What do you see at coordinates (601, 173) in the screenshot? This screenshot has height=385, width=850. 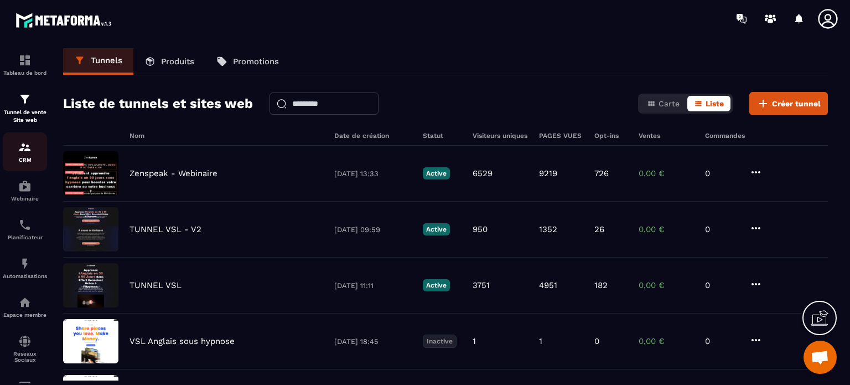 I see `p: 726` at bounding box center [601, 173].